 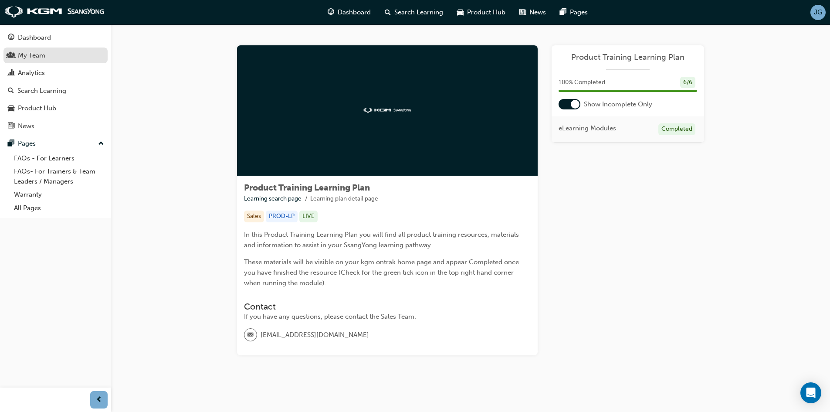 I want to click on a: News, so click(x=55, y=126).